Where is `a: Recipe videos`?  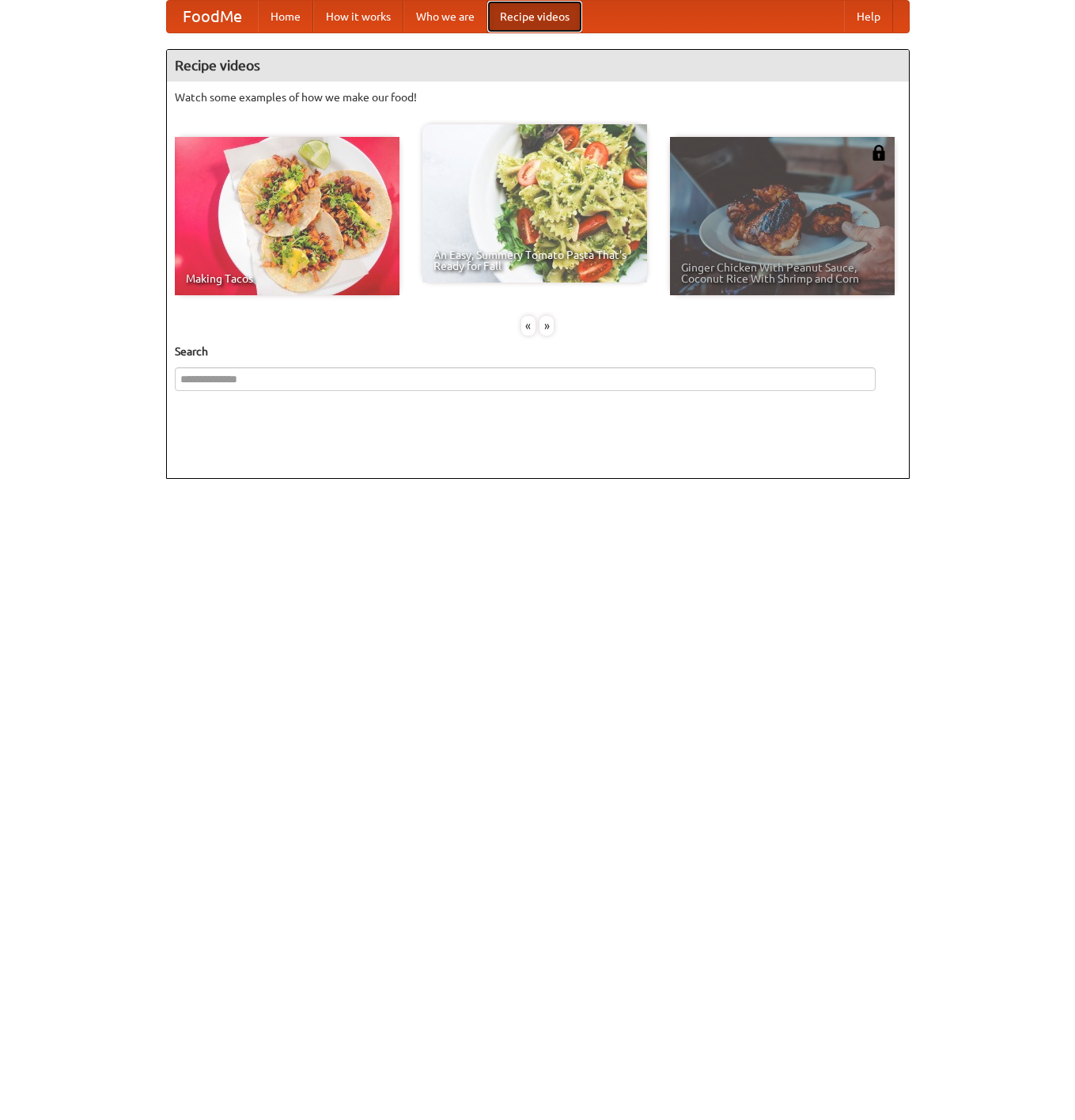 a: Recipe videos is located at coordinates (535, 16).